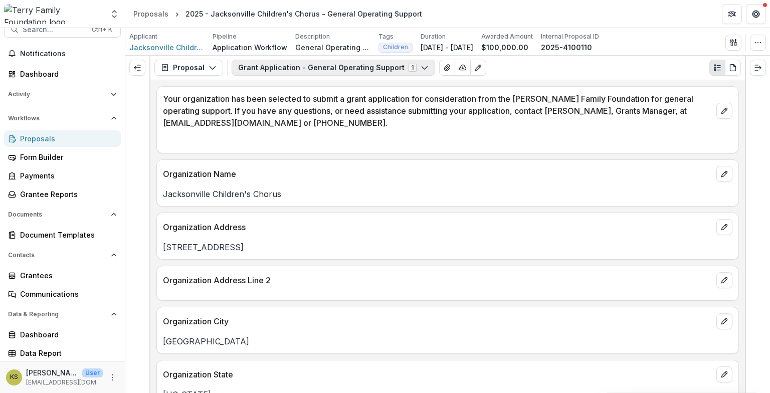  What do you see at coordinates (333, 68) in the screenshot?
I see `button: Grant Application - General Operating Support1` at bounding box center [333, 68].